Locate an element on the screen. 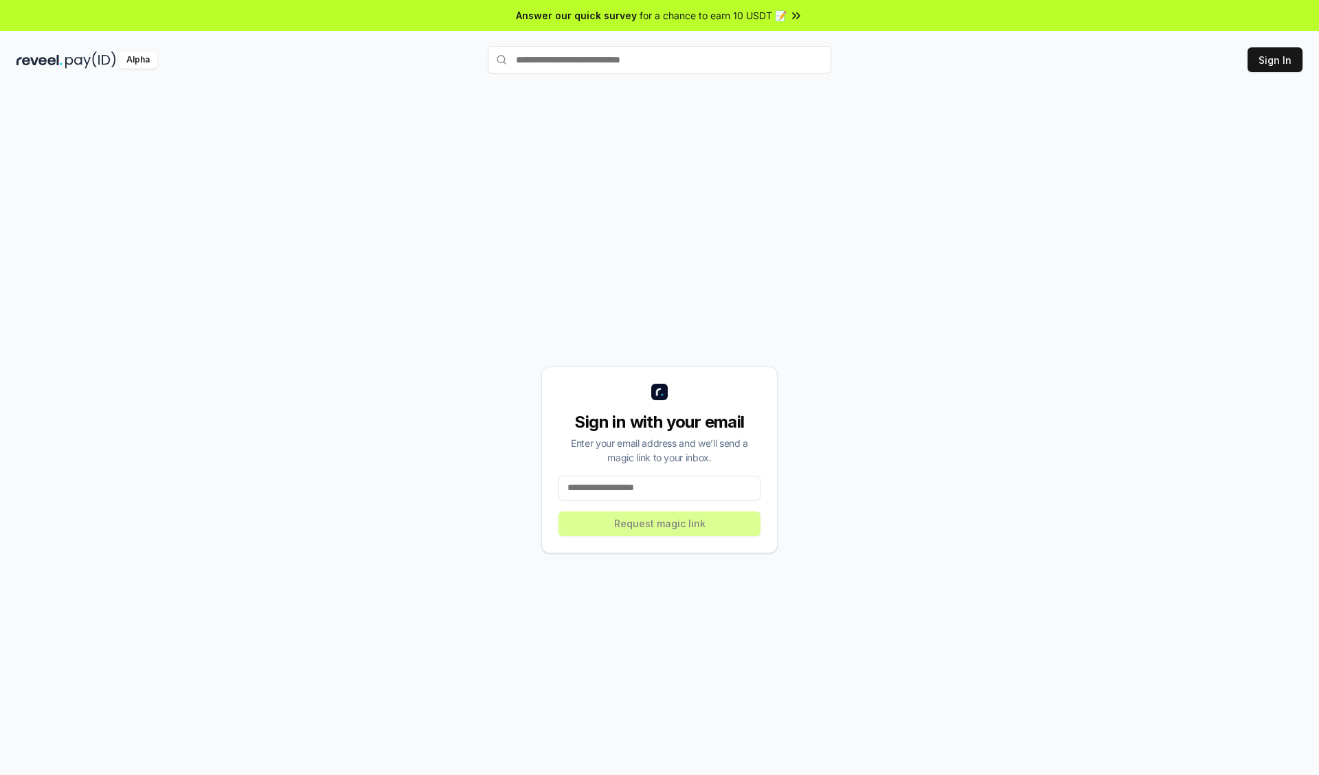 The width and height of the screenshot is (1319, 775). img: logo_small is located at coordinates (659, 392).